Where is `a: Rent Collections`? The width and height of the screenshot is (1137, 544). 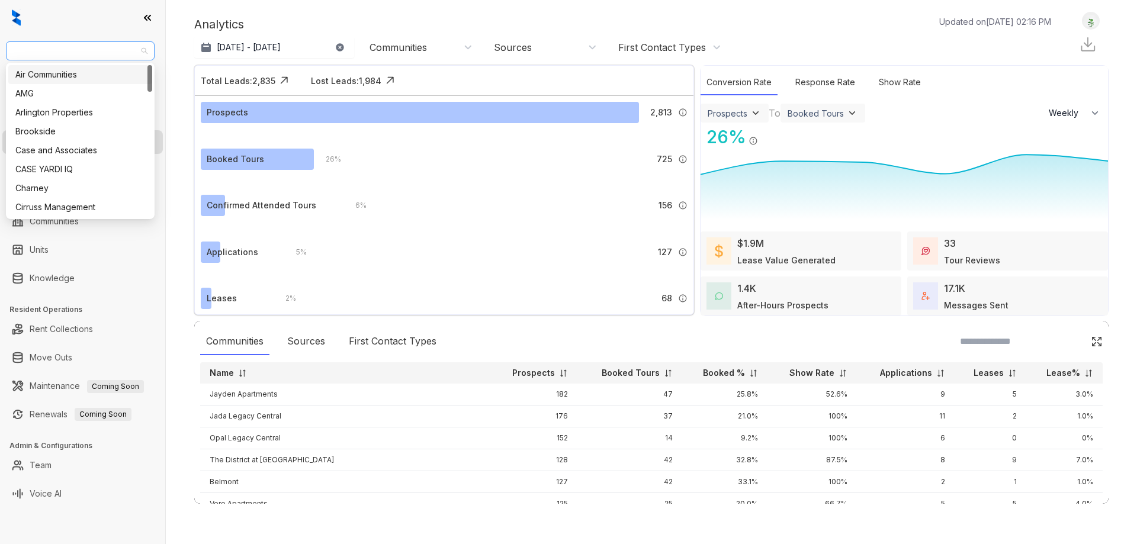
a: Rent Collections is located at coordinates (61, 329).